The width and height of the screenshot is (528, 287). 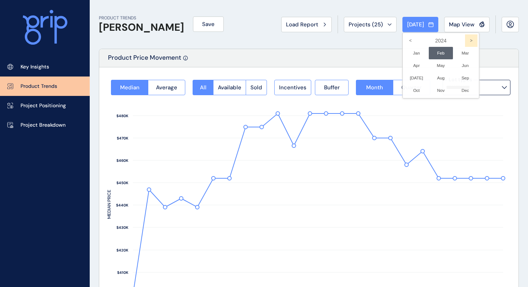 I want to click on label: 2024, so click(x=441, y=41).